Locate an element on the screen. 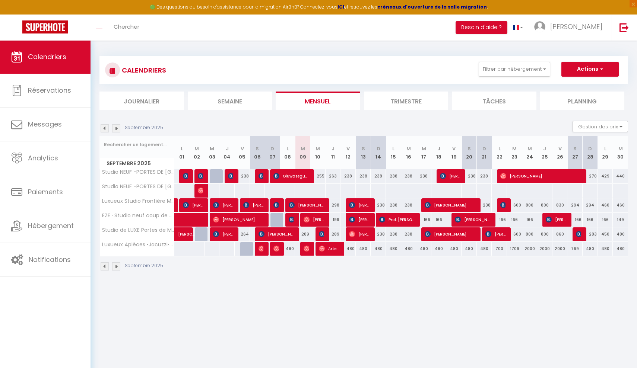 The height and width of the screenshot is (368, 637). span: Messages is located at coordinates (45, 124).